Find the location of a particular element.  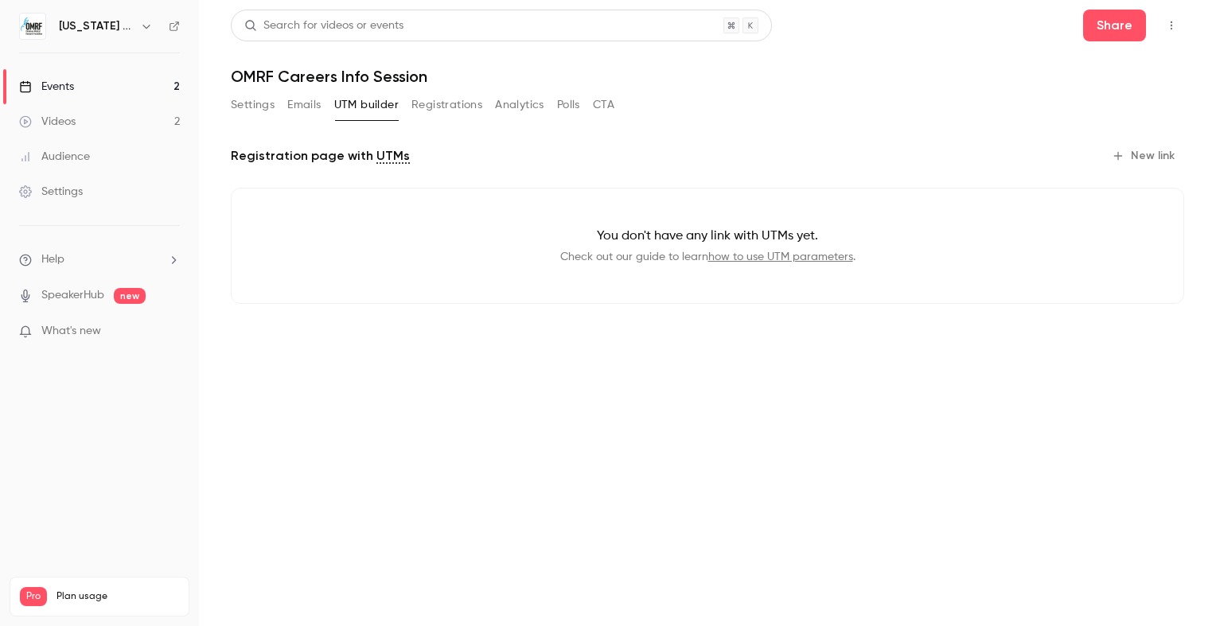

button: Registrations is located at coordinates (446, 105).